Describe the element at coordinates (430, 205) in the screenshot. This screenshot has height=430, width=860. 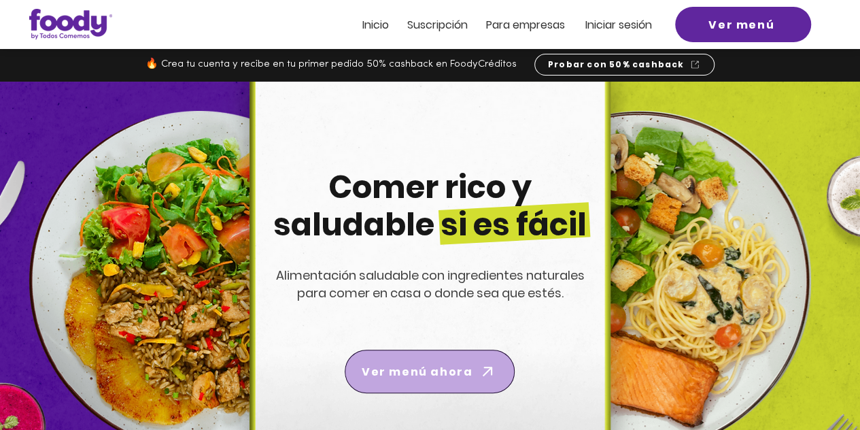
I see `span: Comer rico y saludable si es fácil` at that location.